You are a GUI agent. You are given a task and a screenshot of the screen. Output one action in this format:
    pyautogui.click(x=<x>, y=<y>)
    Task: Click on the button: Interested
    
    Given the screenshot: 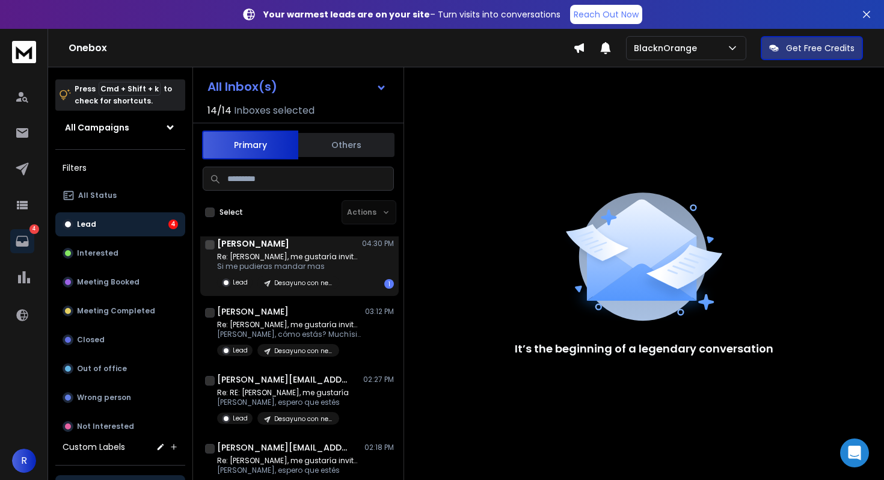 What is the action you would take?
    pyautogui.click(x=120, y=253)
    